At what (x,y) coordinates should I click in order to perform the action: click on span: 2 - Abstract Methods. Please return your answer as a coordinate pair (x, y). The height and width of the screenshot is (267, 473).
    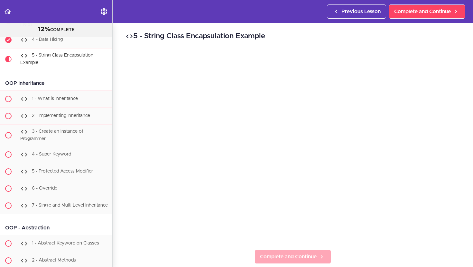
    Looking at the image, I should click on (54, 261).